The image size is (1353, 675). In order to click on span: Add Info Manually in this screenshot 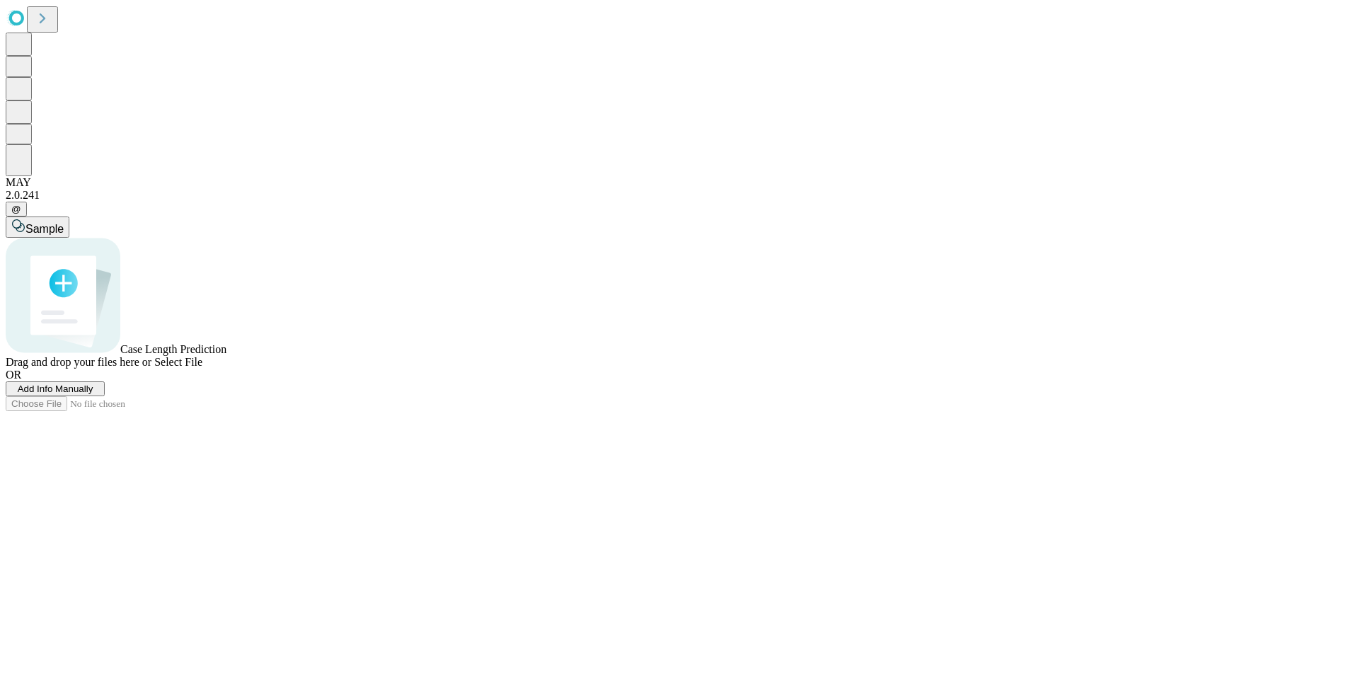, I will do `click(55, 388)`.